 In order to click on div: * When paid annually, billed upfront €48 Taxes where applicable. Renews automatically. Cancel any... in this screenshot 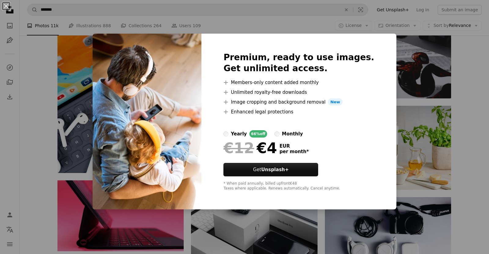, I will do `click(298, 186)`.